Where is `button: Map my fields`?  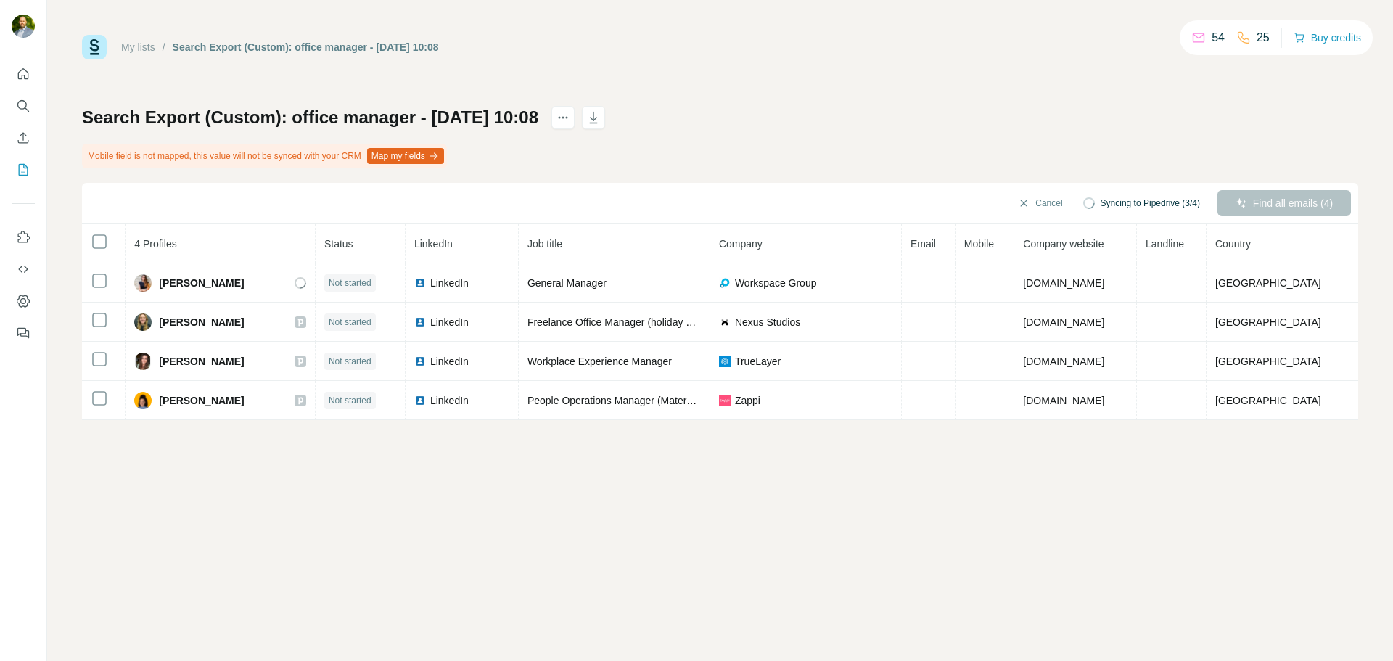 button: Map my fields is located at coordinates (406, 156).